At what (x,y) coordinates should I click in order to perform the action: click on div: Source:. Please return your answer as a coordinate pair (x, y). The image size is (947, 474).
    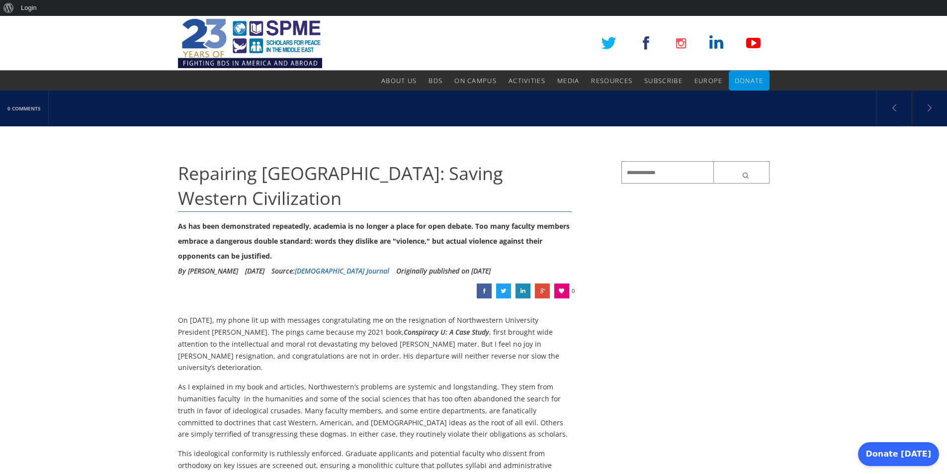
    Looking at the image, I should click on (330, 271).